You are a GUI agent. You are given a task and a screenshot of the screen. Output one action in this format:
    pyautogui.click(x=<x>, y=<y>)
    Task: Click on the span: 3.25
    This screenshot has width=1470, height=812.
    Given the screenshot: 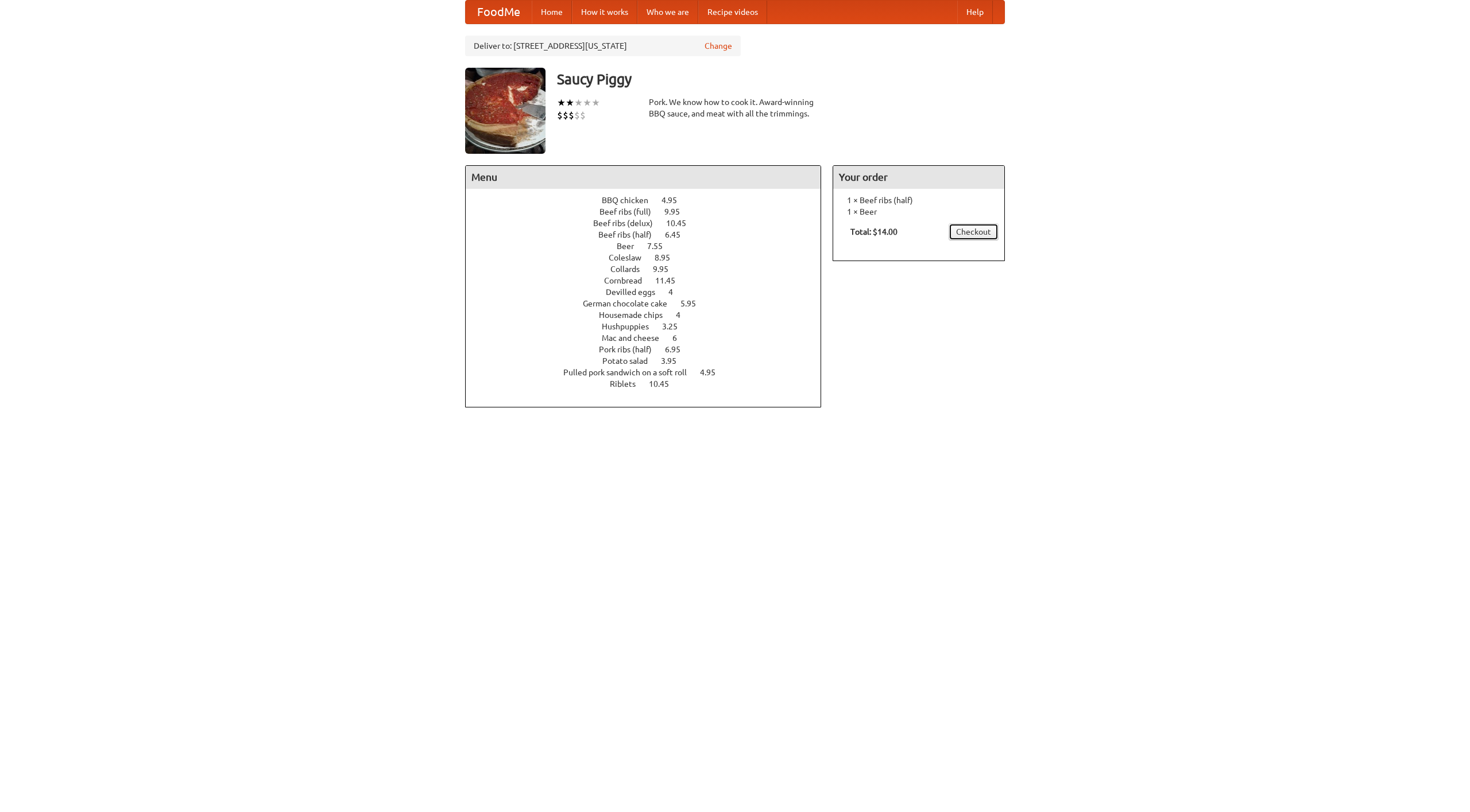 What is the action you would take?
    pyautogui.click(x=675, y=327)
    